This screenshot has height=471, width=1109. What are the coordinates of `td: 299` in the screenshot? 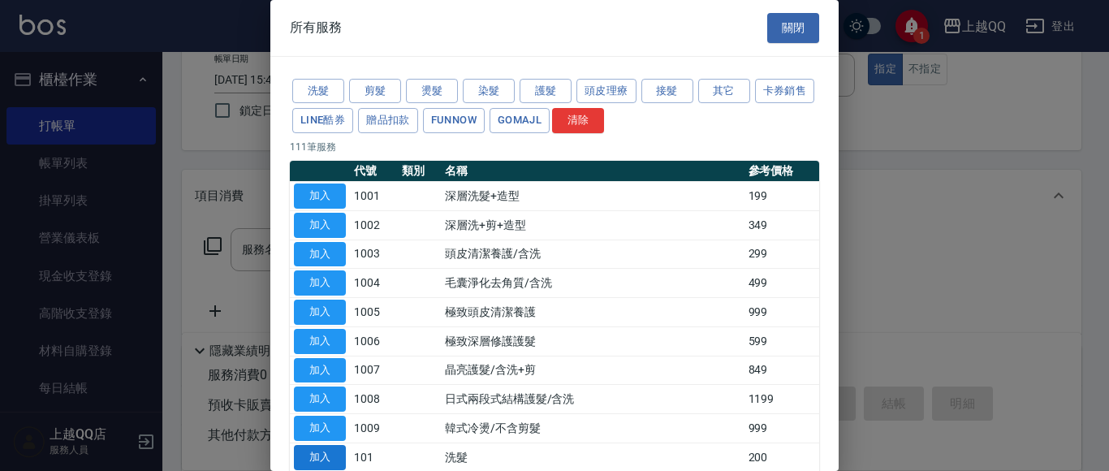 It's located at (781, 254).